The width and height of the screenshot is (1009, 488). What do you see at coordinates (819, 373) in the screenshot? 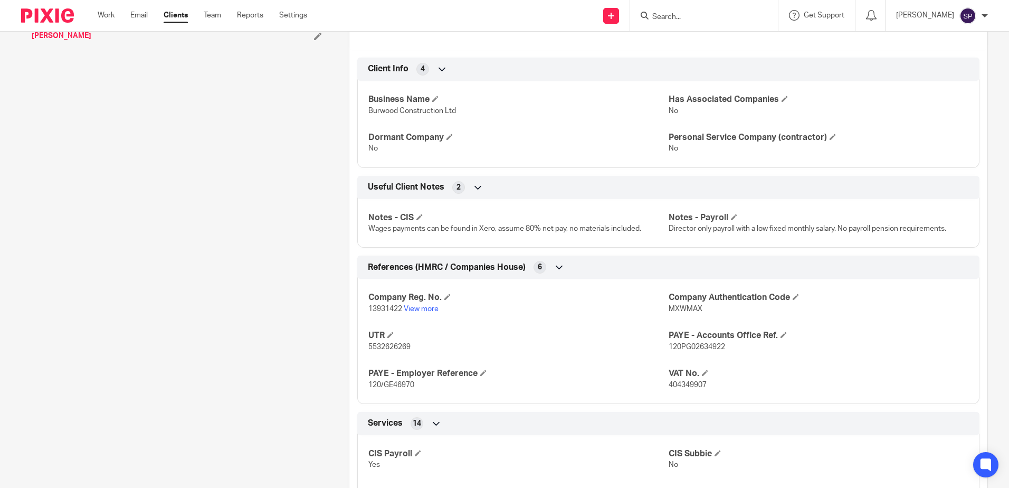
I see `h4: VAT No.` at bounding box center [819, 373].